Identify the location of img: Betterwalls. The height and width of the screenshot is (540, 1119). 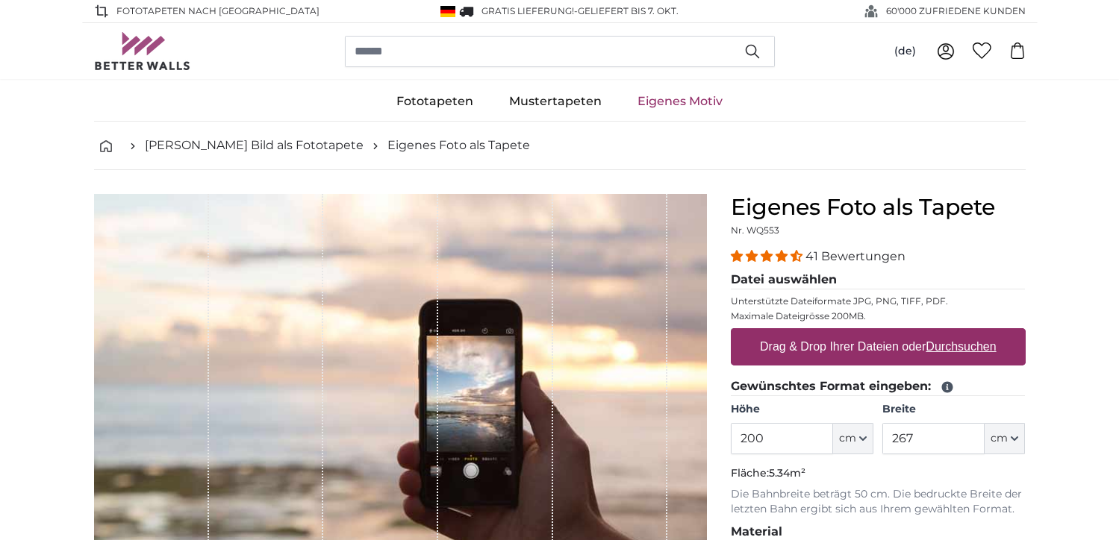
(143, 51).